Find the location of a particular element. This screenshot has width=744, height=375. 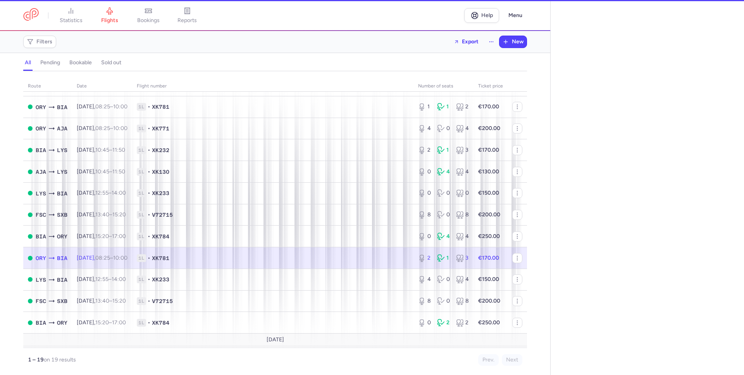

th: route is located at coordinates (48, 86).